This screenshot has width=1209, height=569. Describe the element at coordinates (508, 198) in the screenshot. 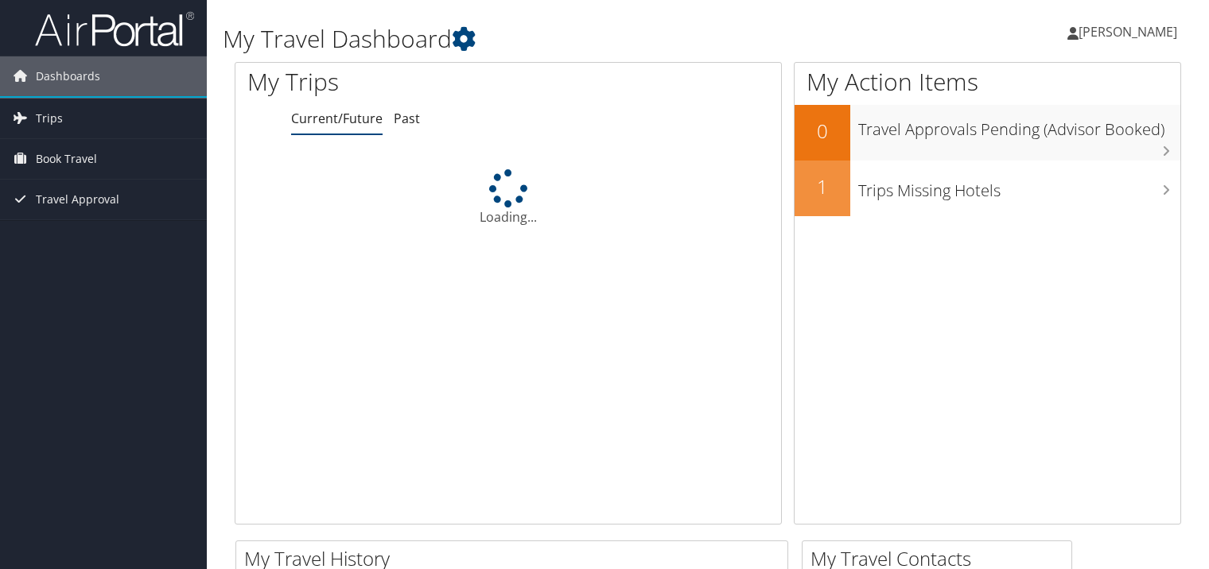

I see `div: Loading...` at that location.